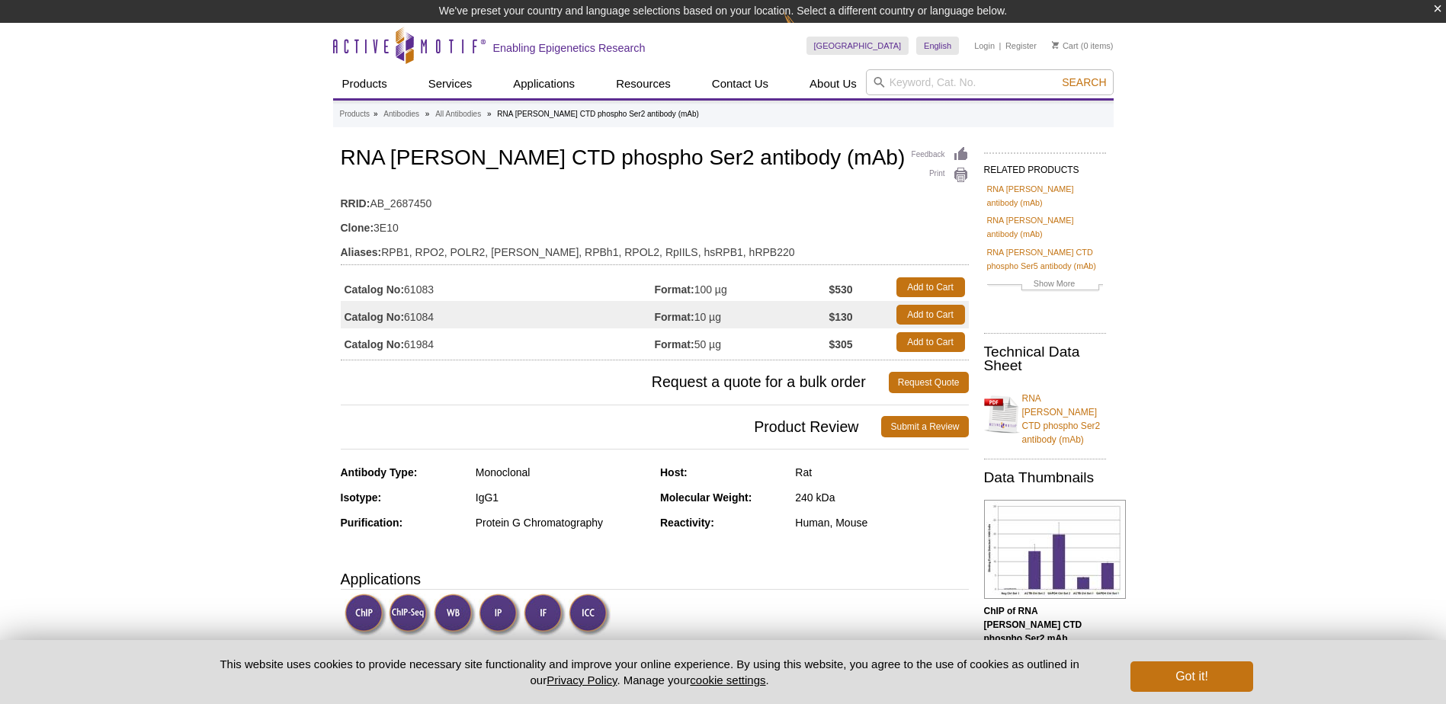 The image size is (1446, 704). What do you see at coordinates (937, 46) in the screenshot?
I see `a: English` at bounding box center [937, 46].